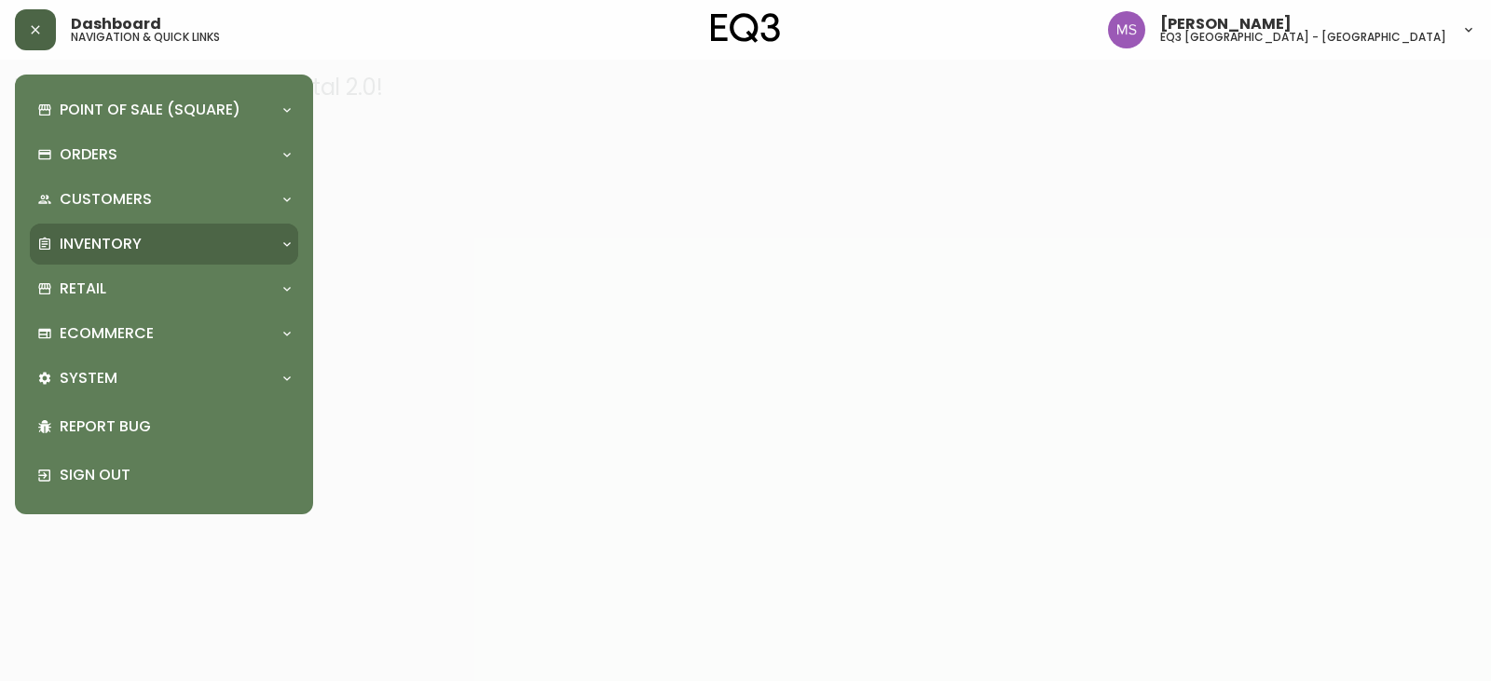 This screenshot has width=1491, height=681. What do you see at coordinates (106, 334) in the screenshot?
I see `p: Ecommerce` at bounding box center [106, 334].